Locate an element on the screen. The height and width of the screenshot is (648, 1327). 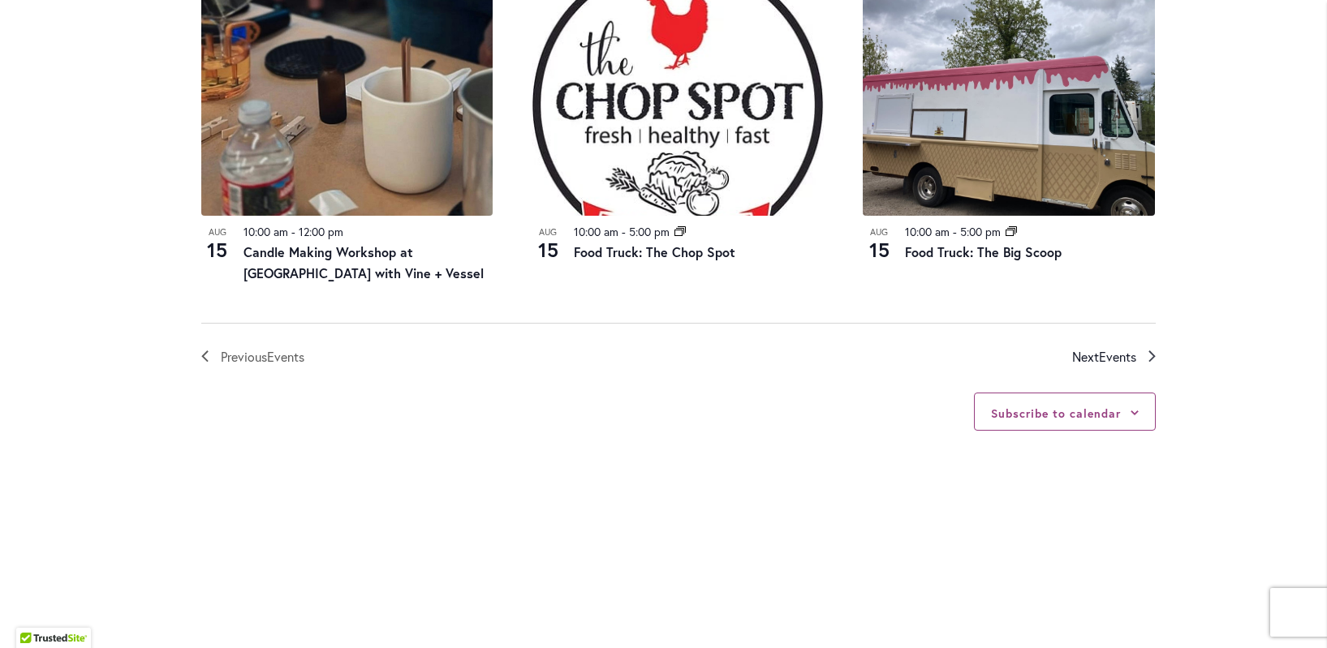
a: Food Truck: The Chop Spot is located at coordinates (654, 252).